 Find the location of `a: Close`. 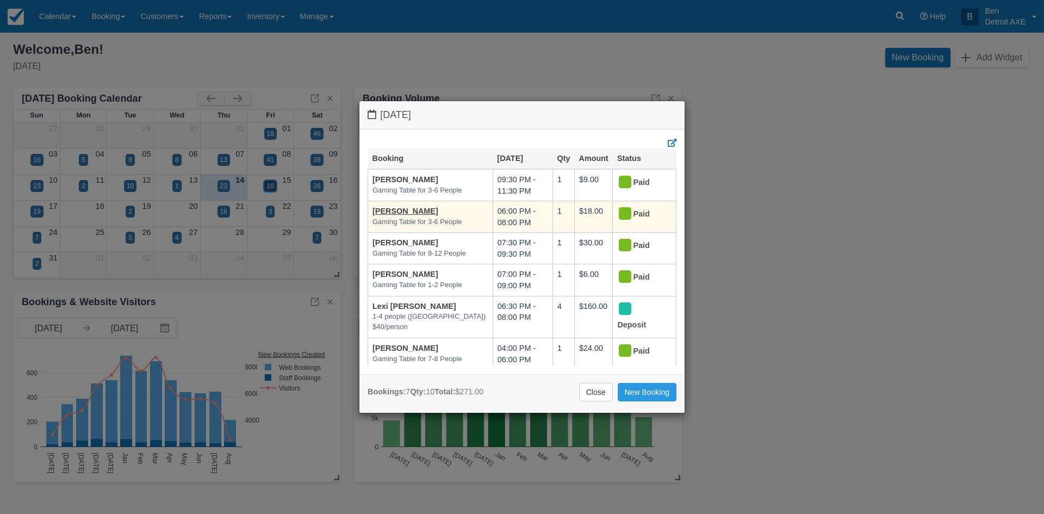

a: Close is located at coordinates (596, 392).